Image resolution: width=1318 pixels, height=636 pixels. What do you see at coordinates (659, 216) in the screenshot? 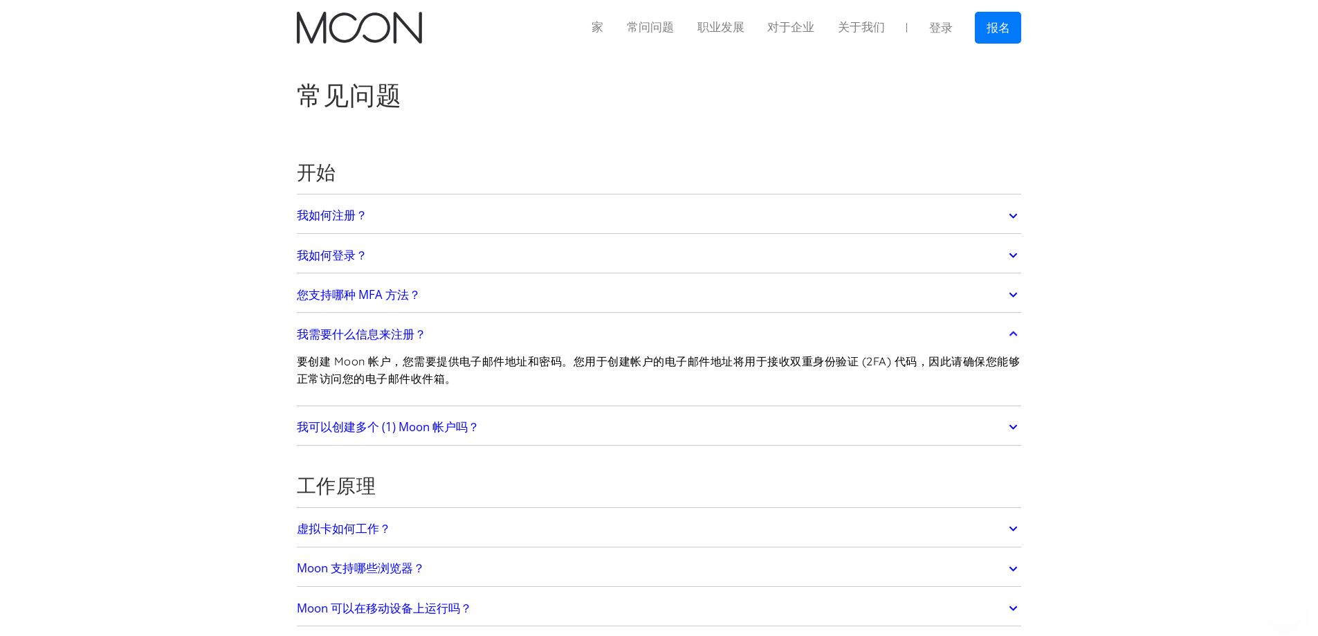
I see `a: 我如何注册？` at bounding box center [659, 216].